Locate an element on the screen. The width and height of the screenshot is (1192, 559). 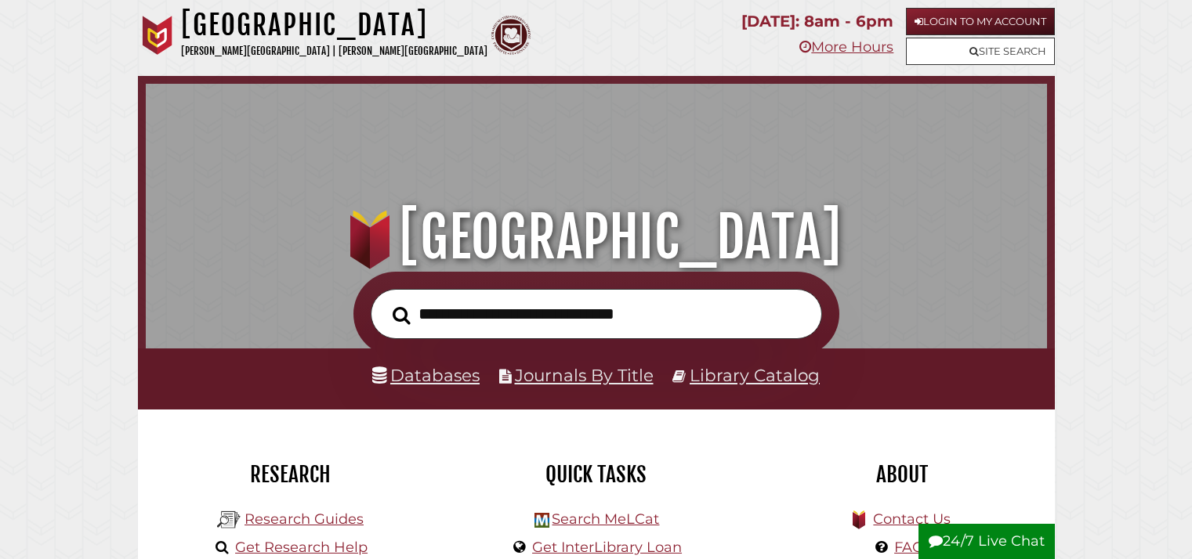
a: Journals By Title is located at coordinates (584, 375).